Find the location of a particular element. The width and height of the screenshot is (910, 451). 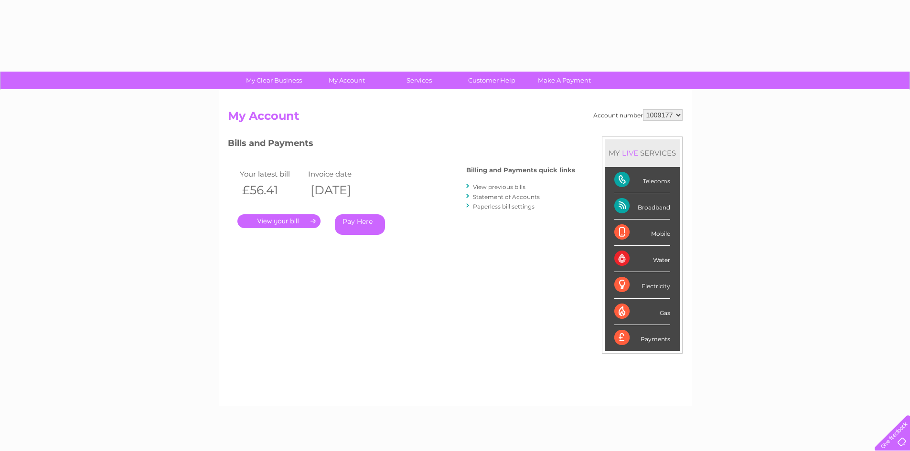

a: Paperless bill settings is located at coordinates (503, 206).